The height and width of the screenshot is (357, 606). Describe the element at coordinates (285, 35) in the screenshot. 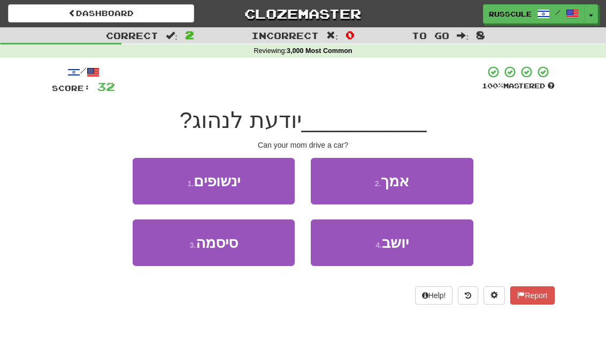

I see `span: Incorrect` at that location.